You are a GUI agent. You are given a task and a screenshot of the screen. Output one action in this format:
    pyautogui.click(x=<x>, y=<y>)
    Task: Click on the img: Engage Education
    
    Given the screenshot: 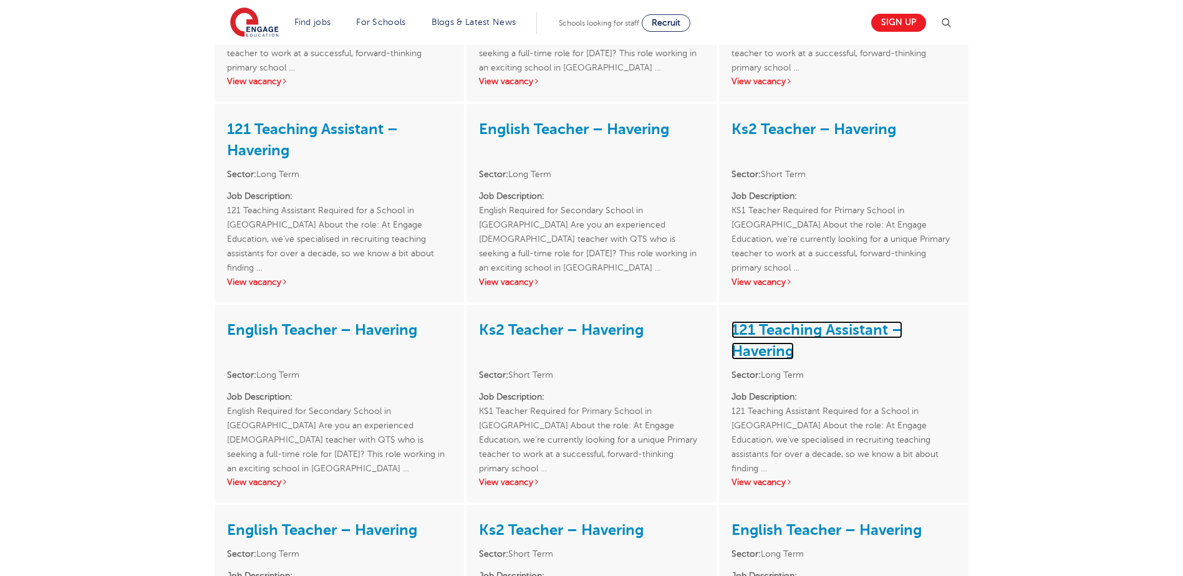 What is the action you would take?
    pyautogui.click(x=254, y=23)
    